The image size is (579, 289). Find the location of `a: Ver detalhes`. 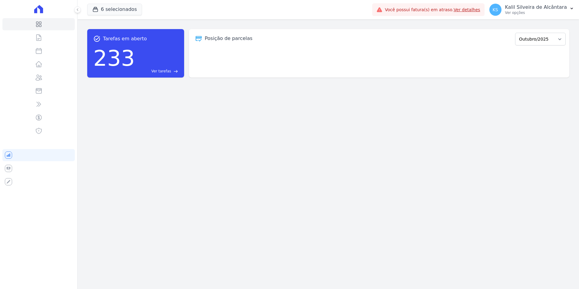

a: Ver detalhes is located at coordinates (467, 10).